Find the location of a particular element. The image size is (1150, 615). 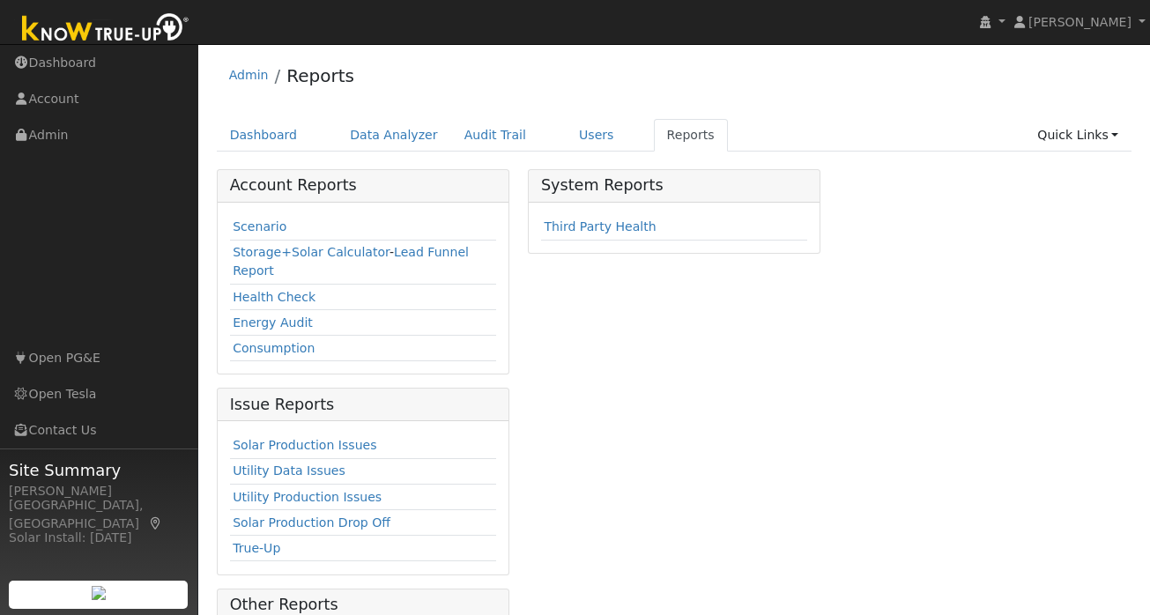

span: Site Summary is located at coordinates (99, 470).